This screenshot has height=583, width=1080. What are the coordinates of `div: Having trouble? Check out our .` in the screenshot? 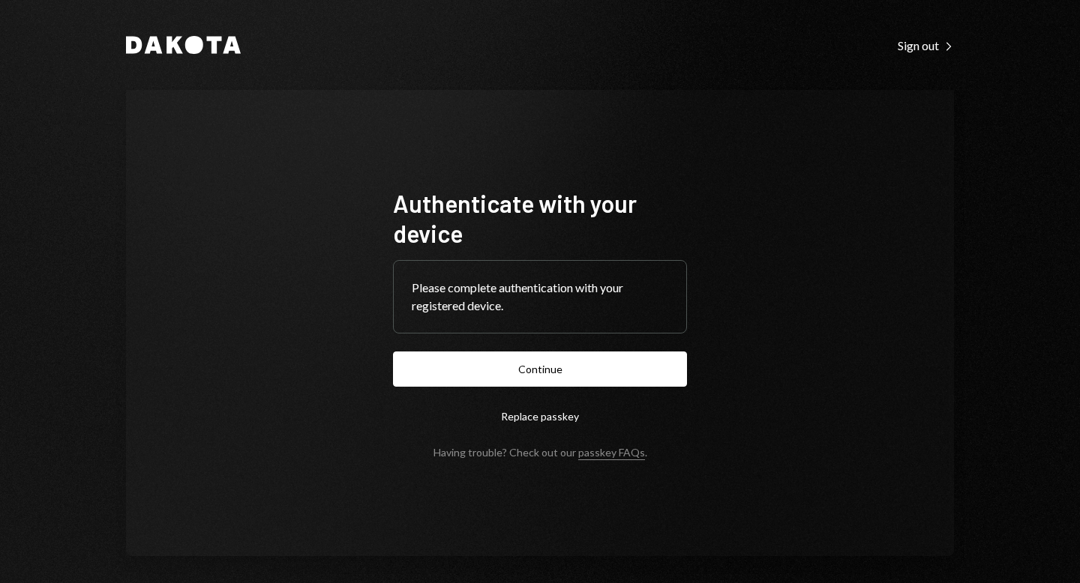 It's located at (540, 452).